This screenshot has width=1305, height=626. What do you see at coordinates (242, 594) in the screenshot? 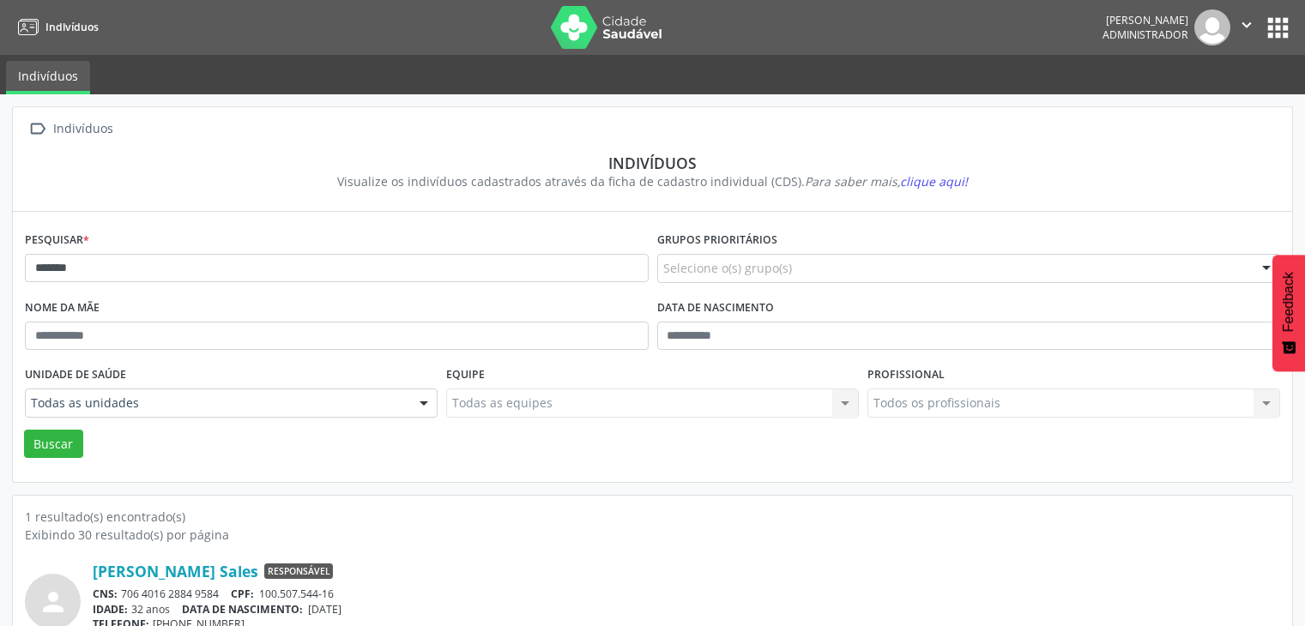
I see `span: CPF:` at bounding box center [242, 594].